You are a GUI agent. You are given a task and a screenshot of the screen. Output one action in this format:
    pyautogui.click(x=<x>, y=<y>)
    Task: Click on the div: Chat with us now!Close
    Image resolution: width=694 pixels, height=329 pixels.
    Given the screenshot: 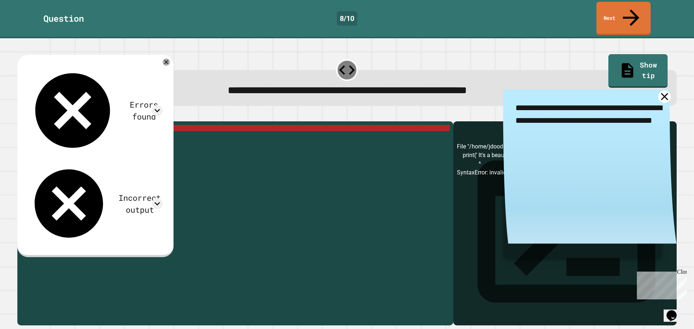 What is the action you would take?
    pyautogui.click(x=26, y=24)
    